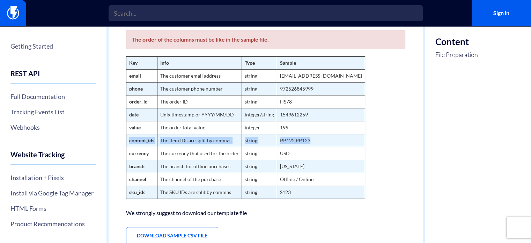  Describe the element at coordinates (141, 192) in the screenshot. I see `td: s` at that location.